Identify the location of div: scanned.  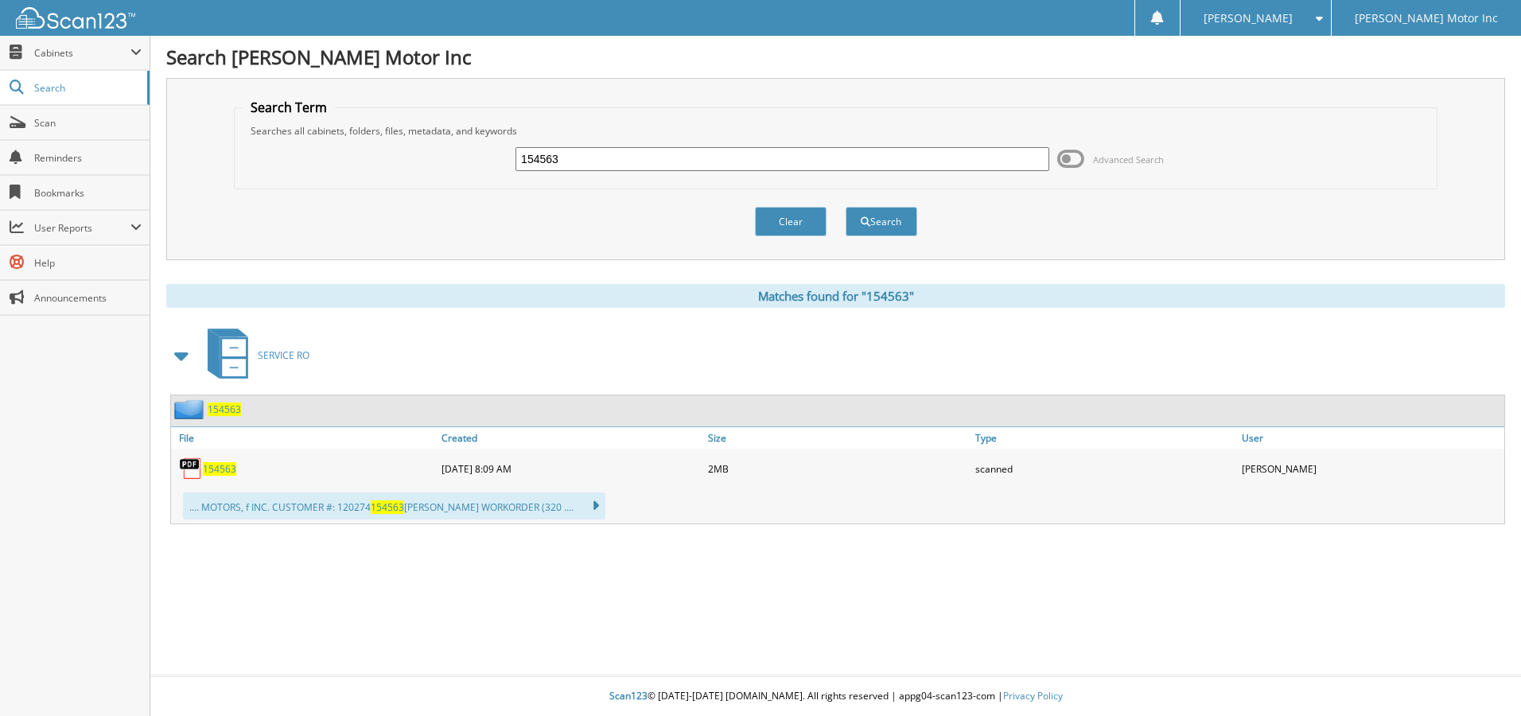
(1104, 469).